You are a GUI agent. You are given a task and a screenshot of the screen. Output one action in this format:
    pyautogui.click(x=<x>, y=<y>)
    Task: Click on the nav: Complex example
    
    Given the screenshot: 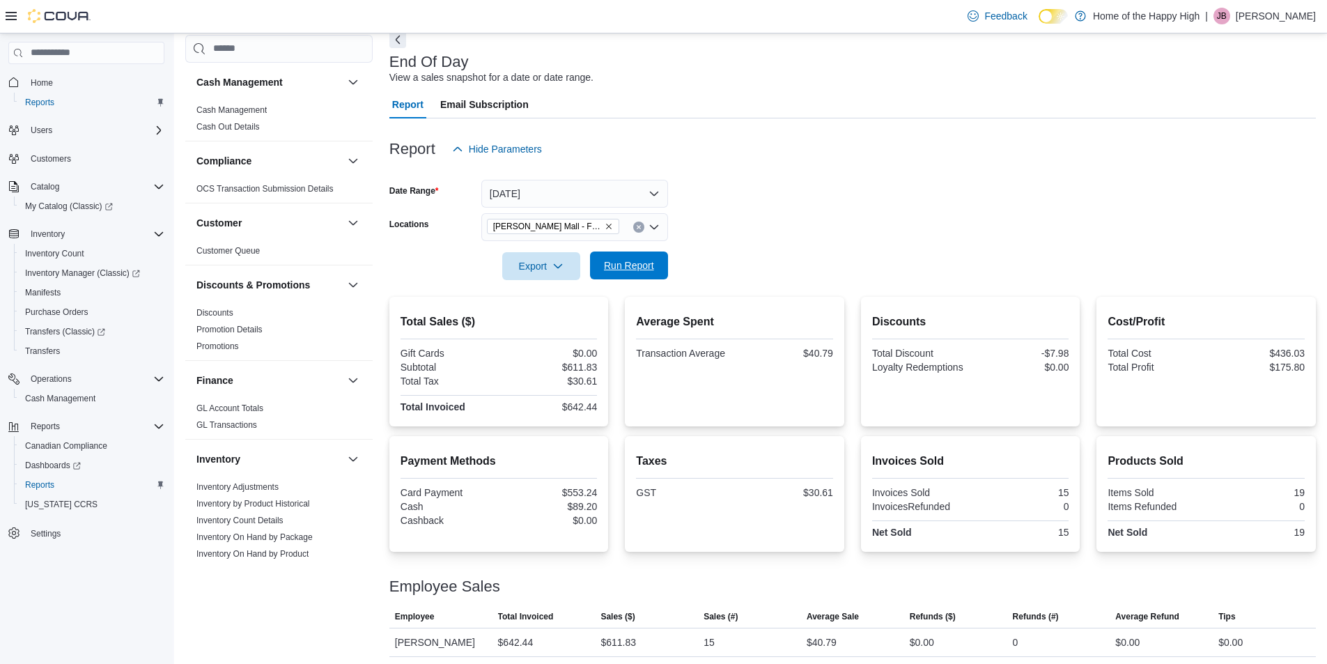 What is the action you would take?
    pyautogui.click(x=86, y=323)
    